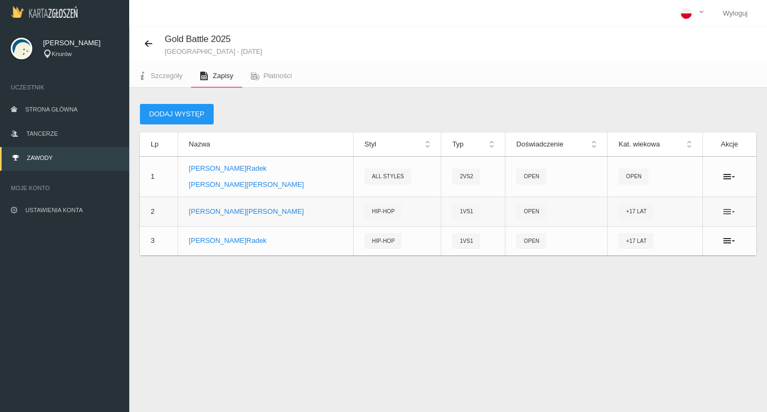  I want to click on span: OPEN, so click(633, 176).